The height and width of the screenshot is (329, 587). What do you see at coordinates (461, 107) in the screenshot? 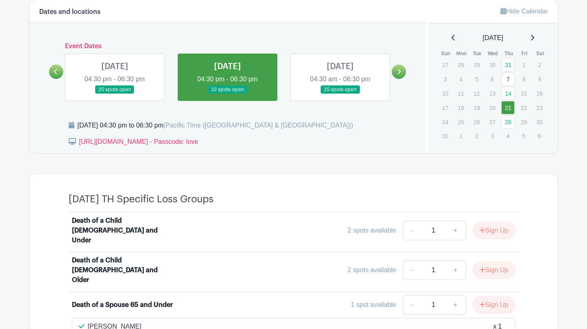
I see `p: 18` at bounding box center [461, 107].